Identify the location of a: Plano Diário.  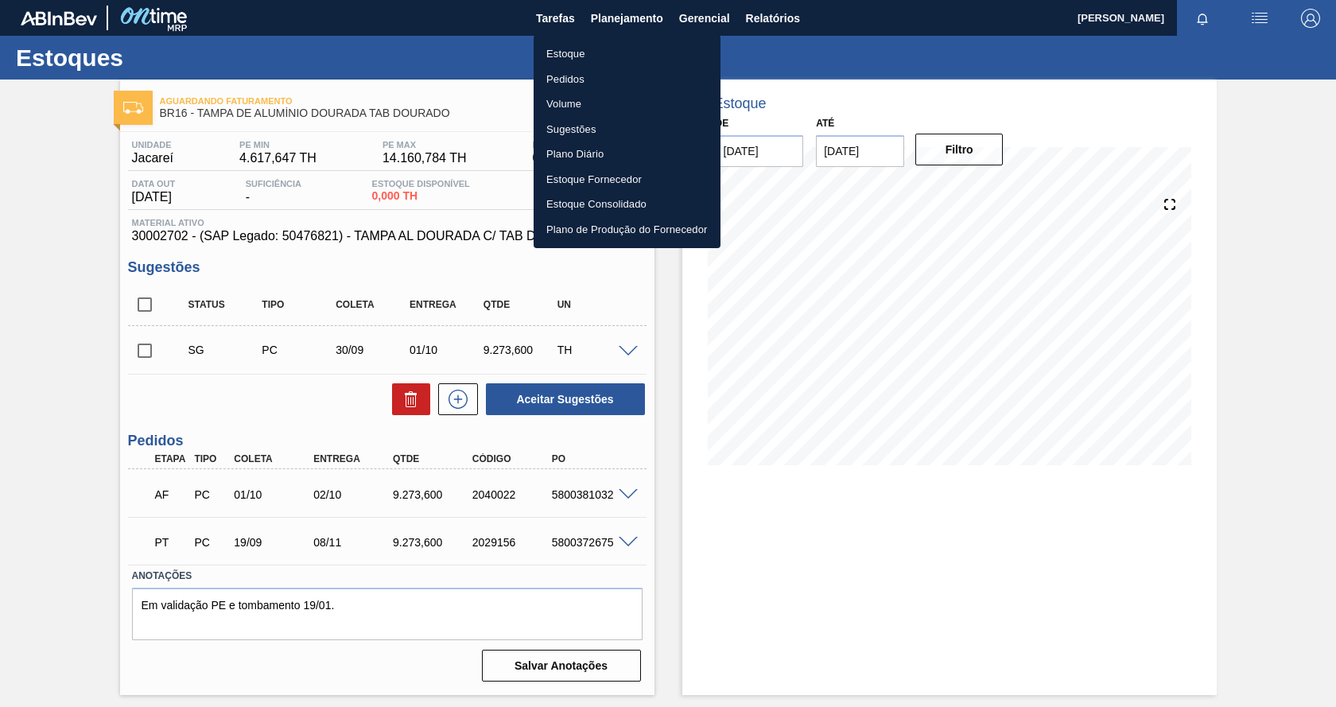
(627, 154).